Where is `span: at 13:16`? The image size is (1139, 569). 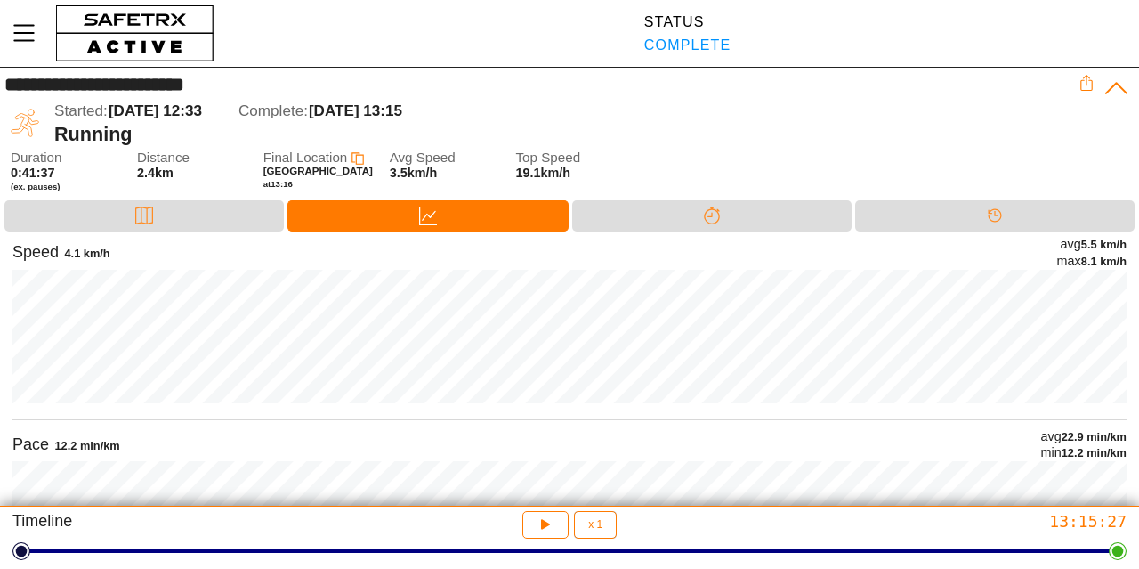 span: at 13:16 is located at coordinates (278, 183).